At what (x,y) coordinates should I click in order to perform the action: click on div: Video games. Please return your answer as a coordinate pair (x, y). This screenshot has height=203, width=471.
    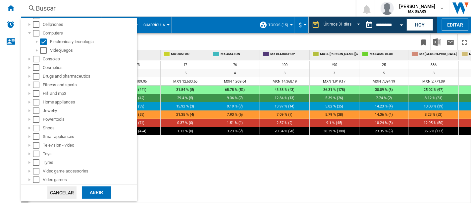
    Looking at the image, I should click on (89, 180).